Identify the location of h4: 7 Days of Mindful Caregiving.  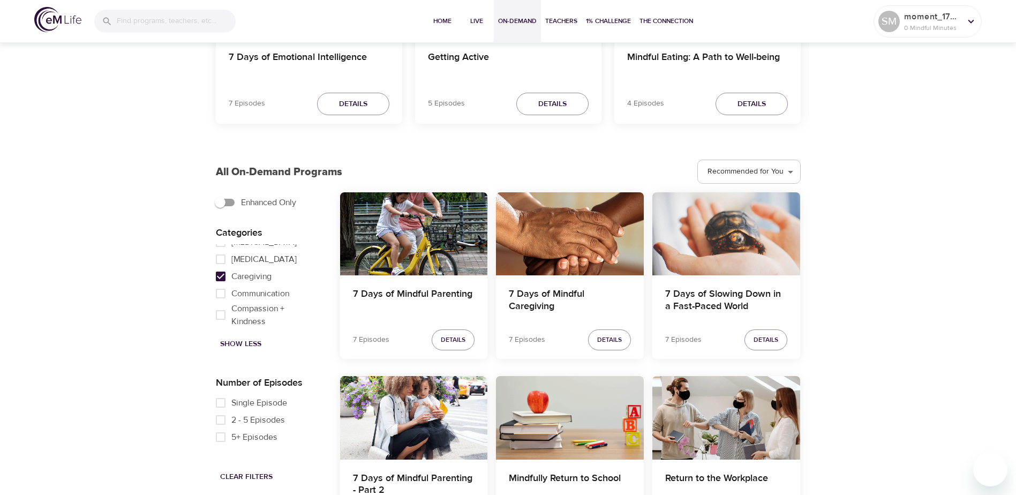
(570, 301).